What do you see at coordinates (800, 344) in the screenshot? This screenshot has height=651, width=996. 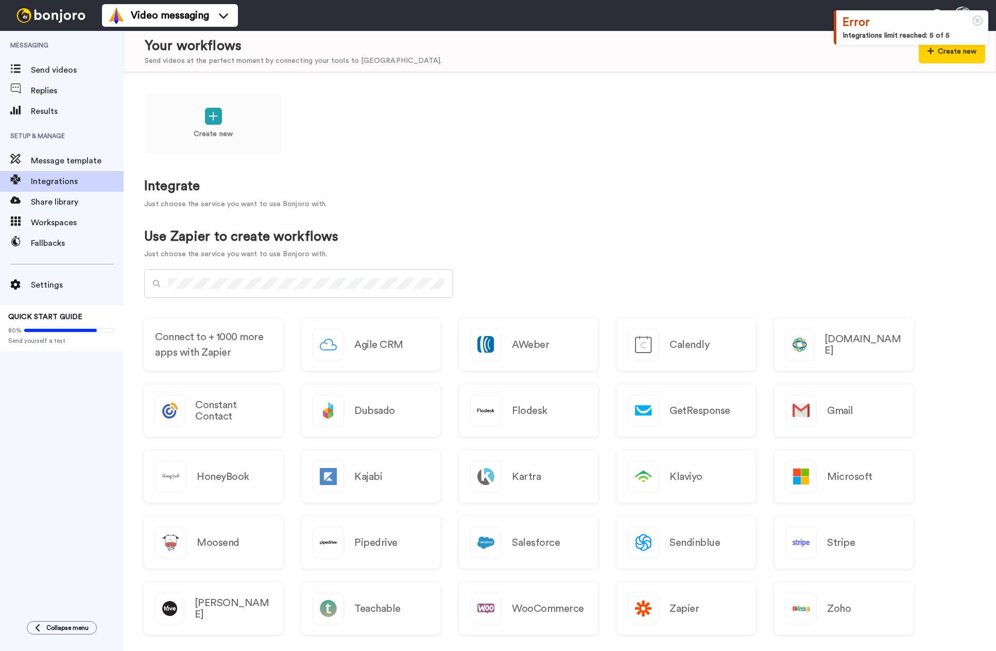 I see `img: logo_closecom.svg` at bounding box center [800, 344].